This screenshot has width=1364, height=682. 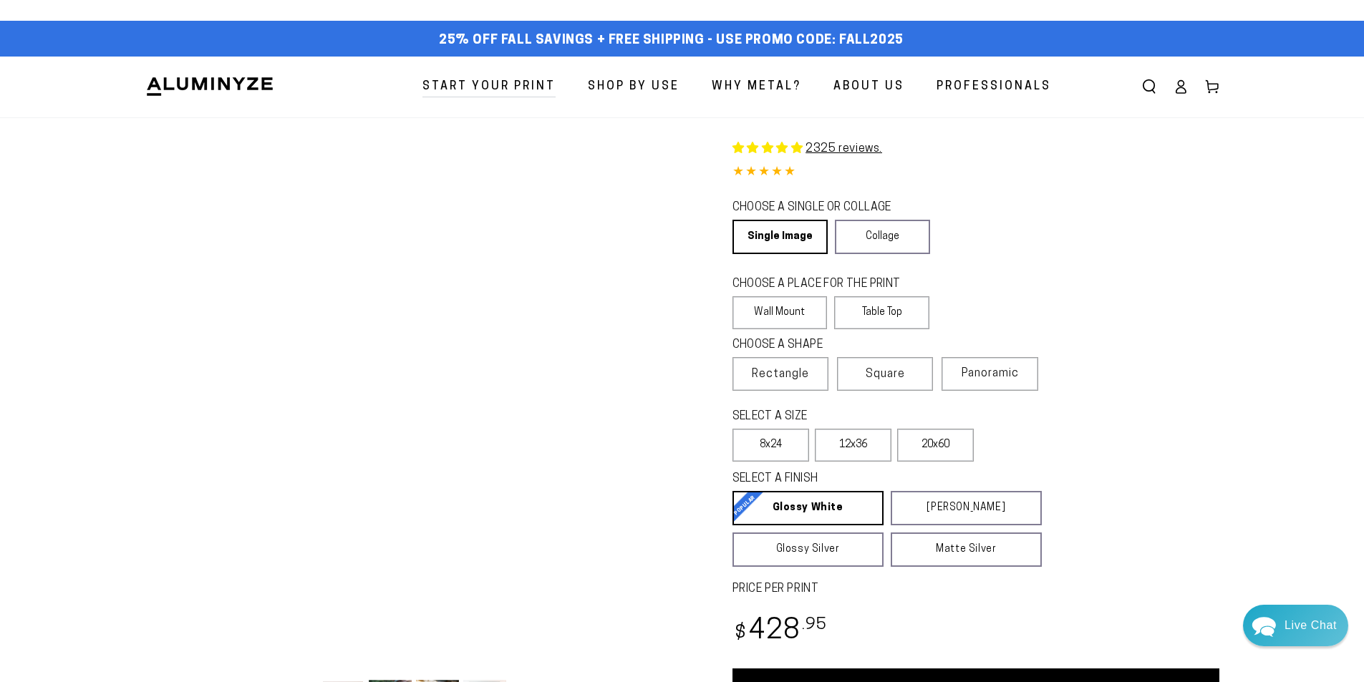 I want to click on span: Why Metal?, so click(x=756, y=87).